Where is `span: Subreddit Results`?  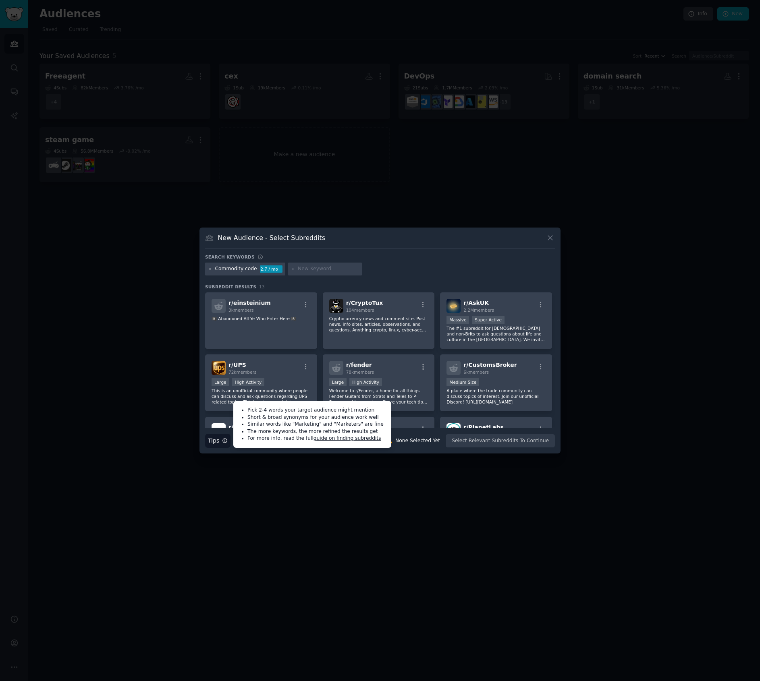
span: Subreddit Results is located at coordinates (230, 287).